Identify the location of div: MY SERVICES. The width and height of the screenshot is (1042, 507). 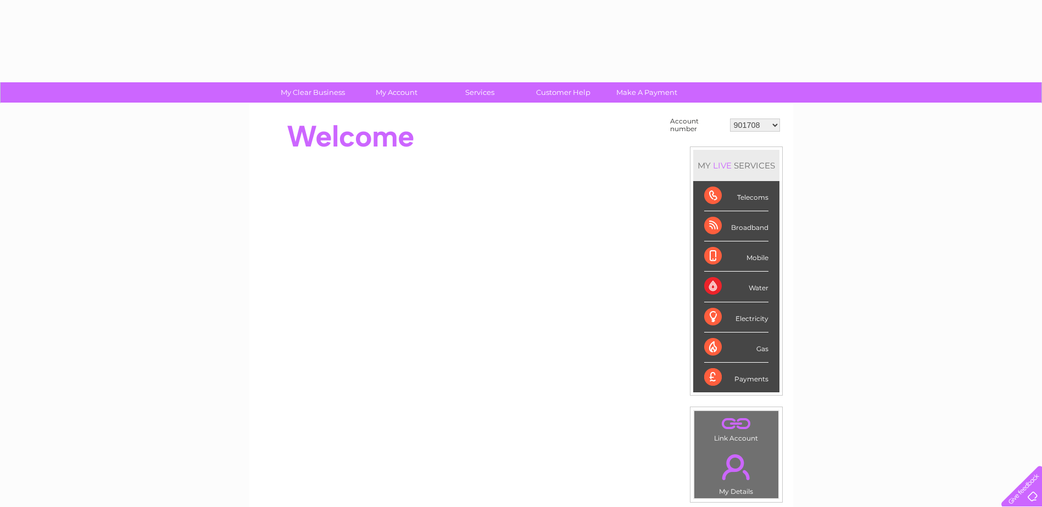
(736, 165).